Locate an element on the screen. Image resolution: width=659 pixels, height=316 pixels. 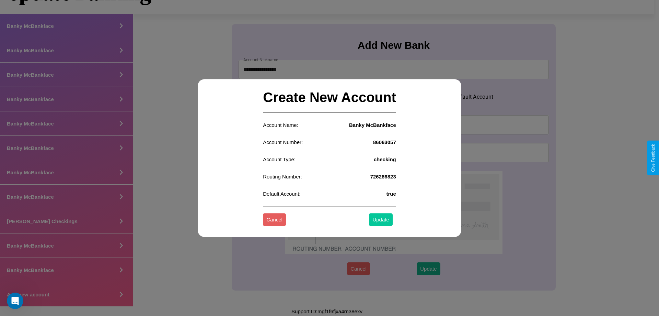
button: Update is located at coordinates (381, 219).